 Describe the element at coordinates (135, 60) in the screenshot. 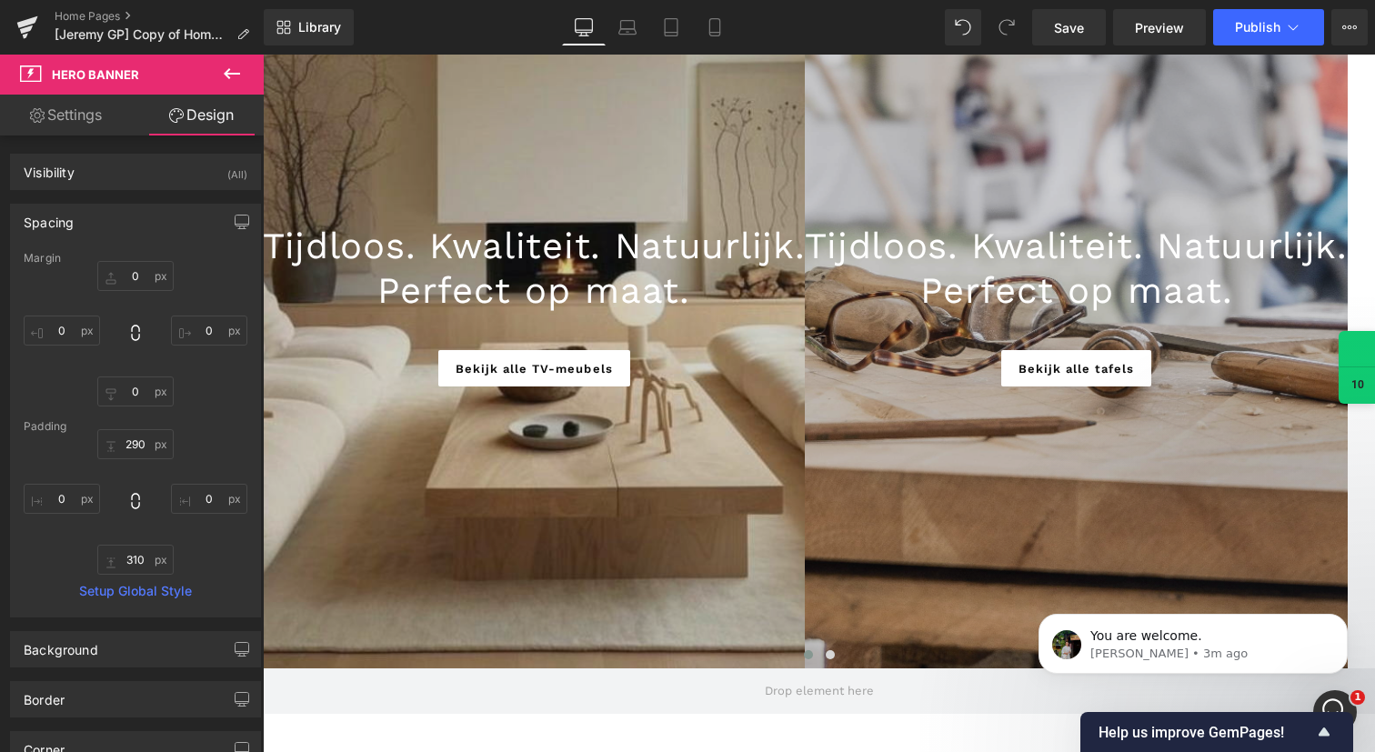

I see `span: You are welcome.` at that location.